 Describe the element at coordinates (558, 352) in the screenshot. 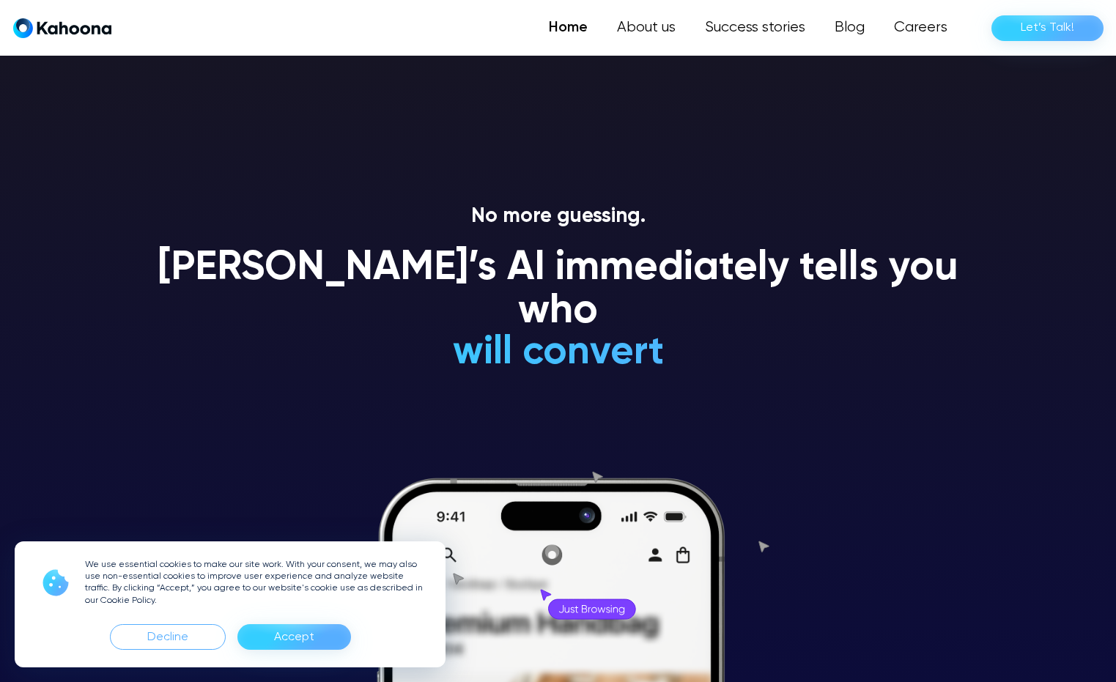

I see `h1: will convert` at that location.